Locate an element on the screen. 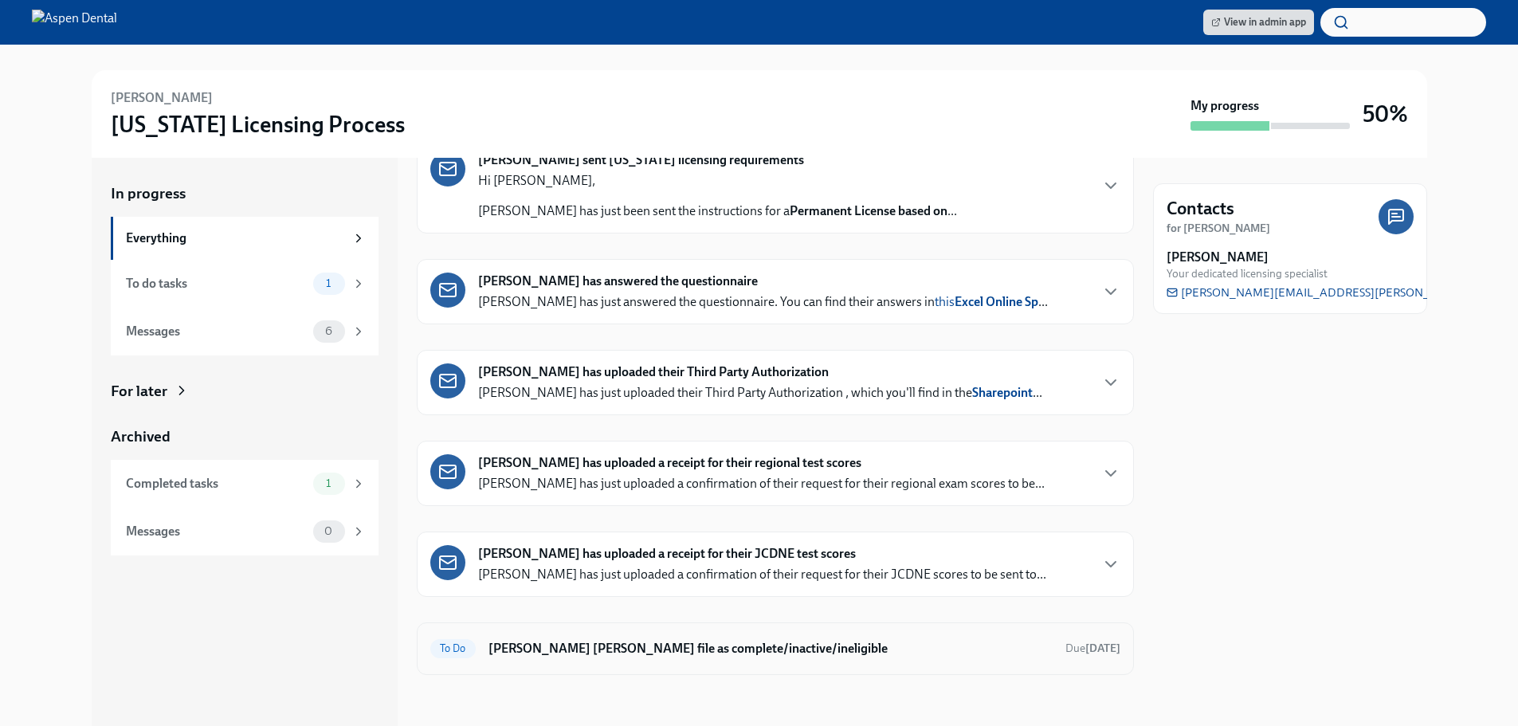 This screenshot has height=726, width=1518. a: Sharepoint is located at coordinates (1002, 392).